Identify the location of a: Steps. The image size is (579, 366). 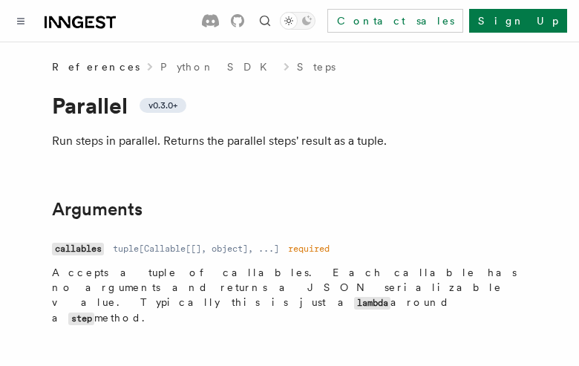
(316, 67).